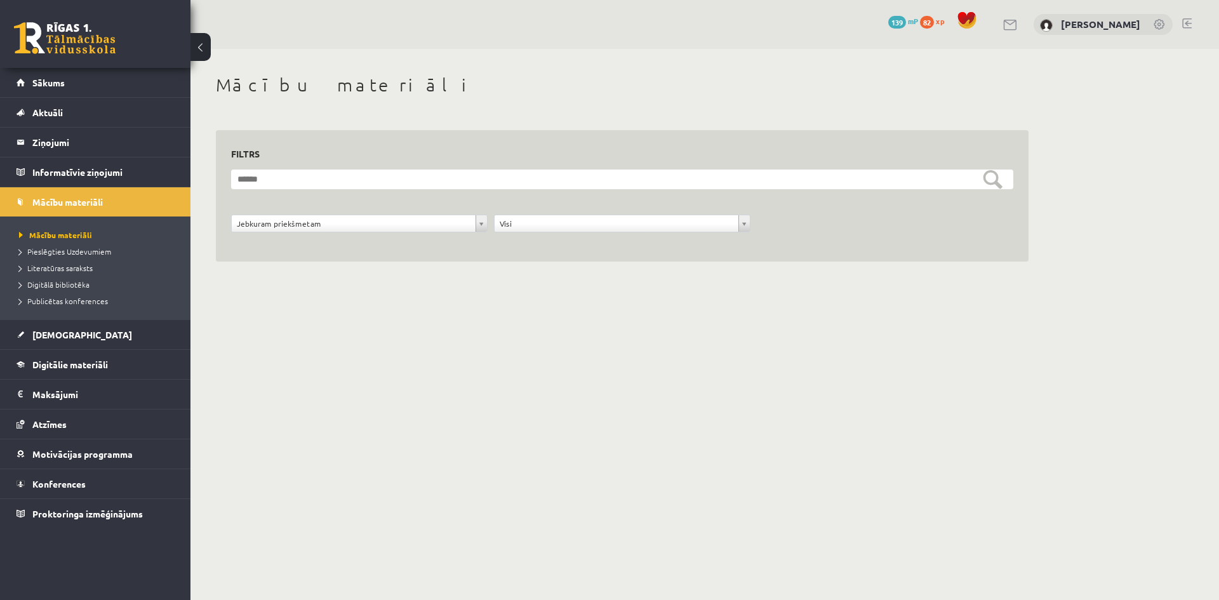 This screenshot has height=600, width=1219. Describe the element at coordinates (95, 424) in the screenshot. I see `a: Atzīmes` at that location.